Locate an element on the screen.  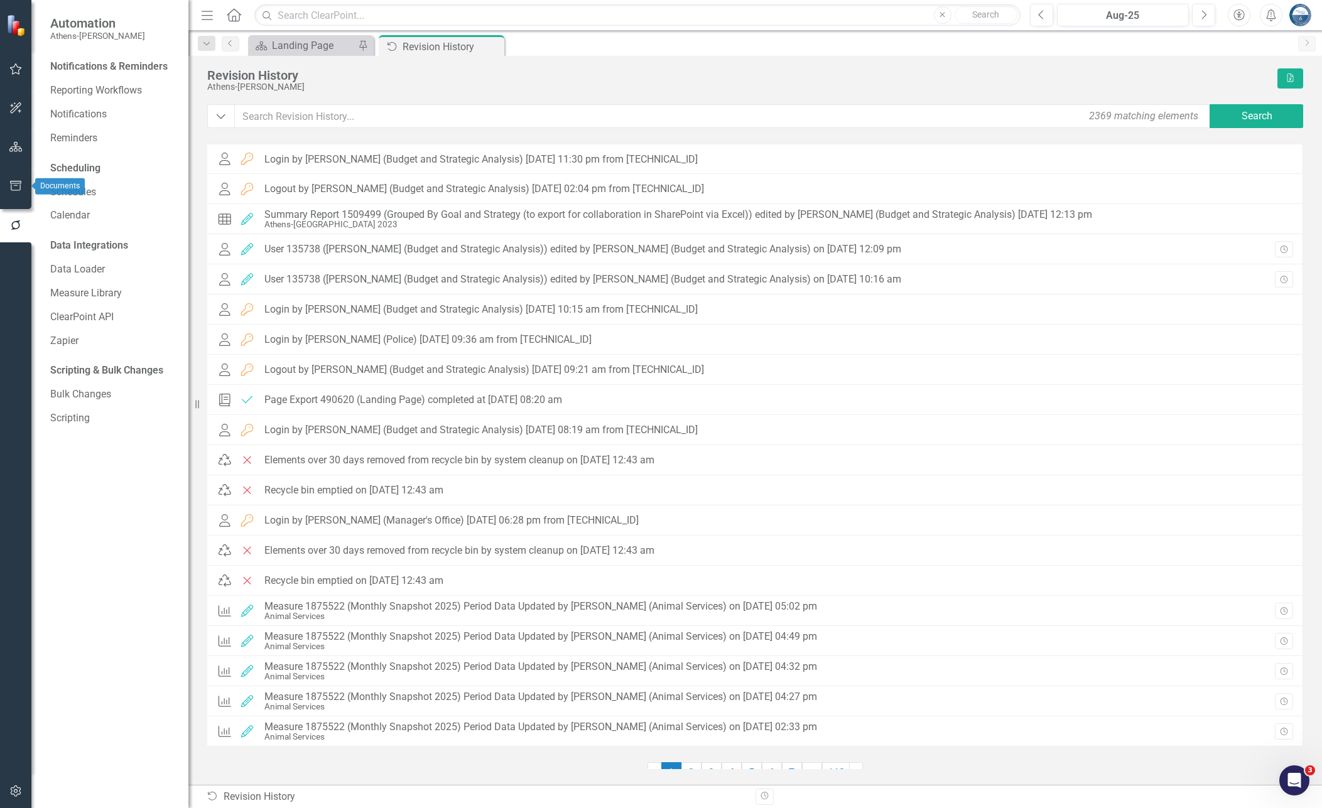
a: Measure Library is located at coordinates (113, 293).